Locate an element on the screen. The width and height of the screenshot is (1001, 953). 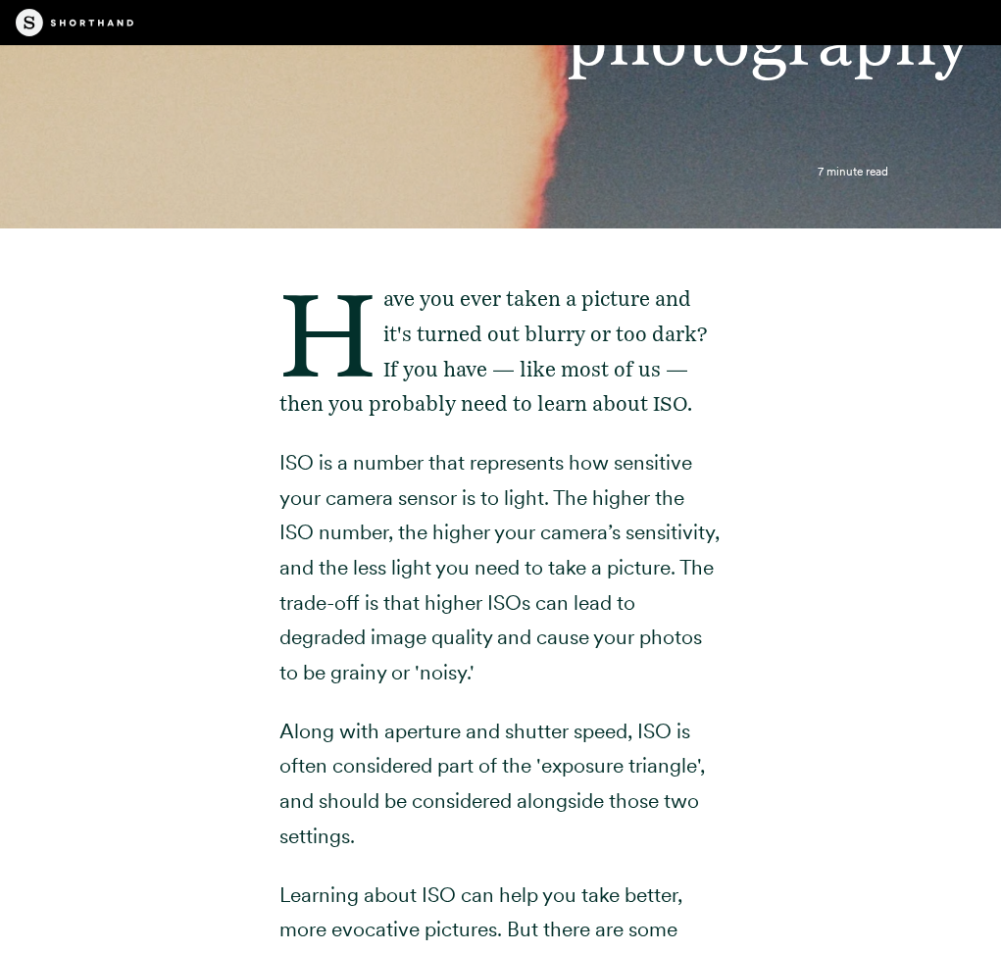
img: The Craft is located at coordinates (74, 23).